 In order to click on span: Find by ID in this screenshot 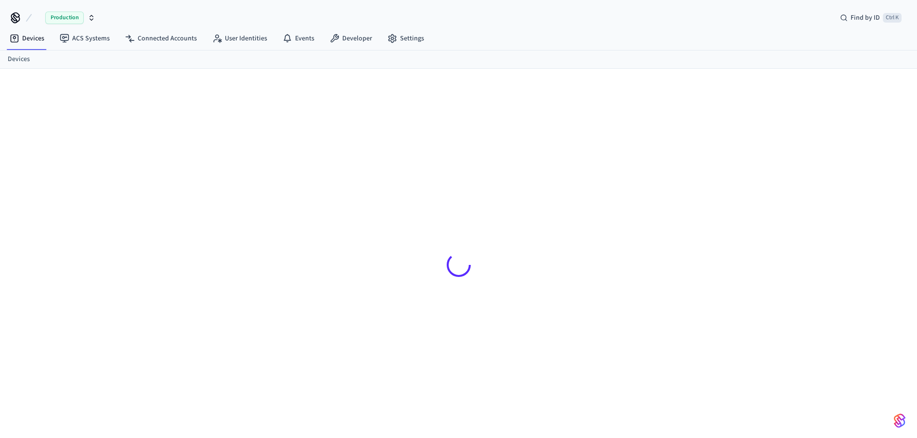, I will do `click(865, 18)`.